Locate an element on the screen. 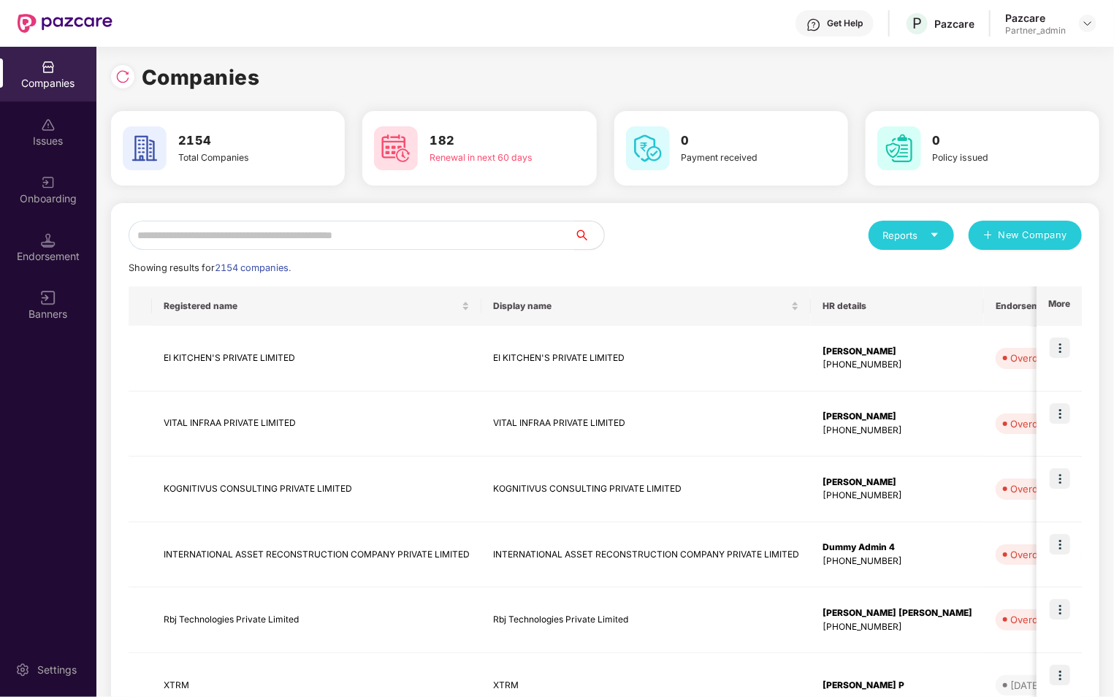 This screenshot has height=697, width=1114. span: Showing results for is located at coordinates (210, 267).